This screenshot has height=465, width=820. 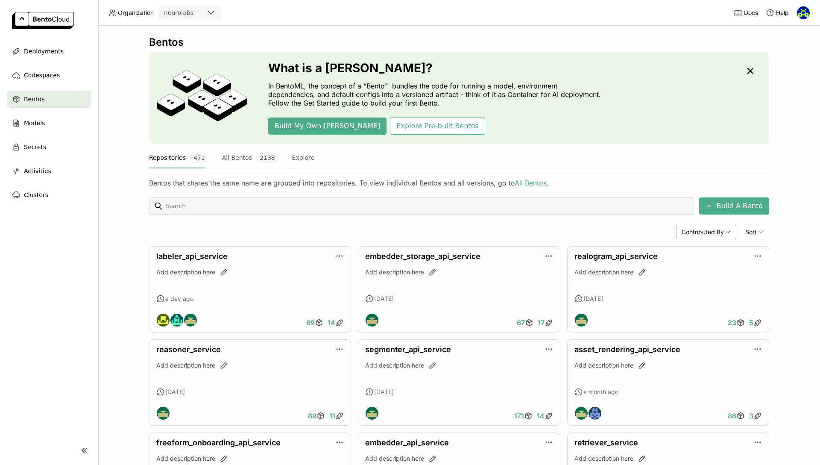 What do you see at coordinates (42, 75) in the screenshot?
I see `span: Codespaces` at bounding box center [42, 75].